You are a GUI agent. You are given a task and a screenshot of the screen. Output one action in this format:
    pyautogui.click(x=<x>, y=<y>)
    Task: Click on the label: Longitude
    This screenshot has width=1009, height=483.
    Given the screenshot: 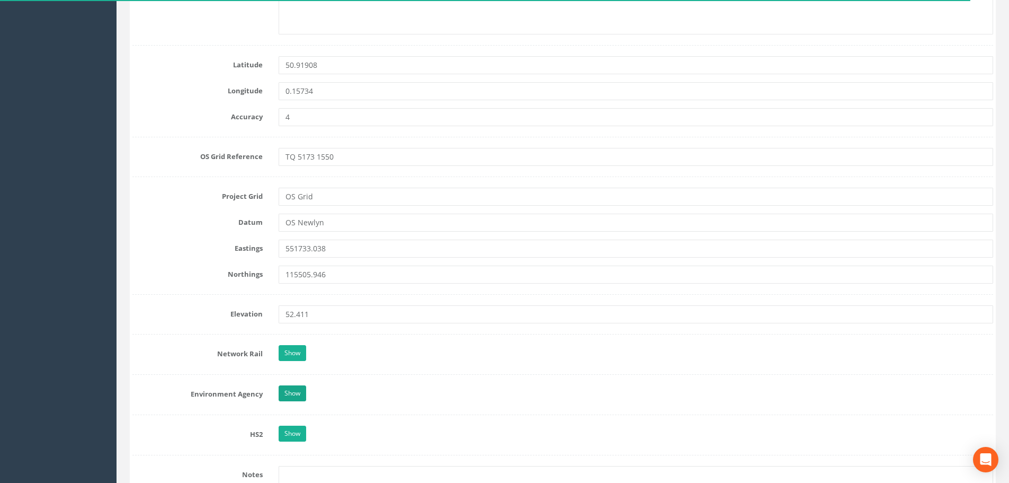 What is the action you would take?
    pyautogui.click(x=198, y=89)
    